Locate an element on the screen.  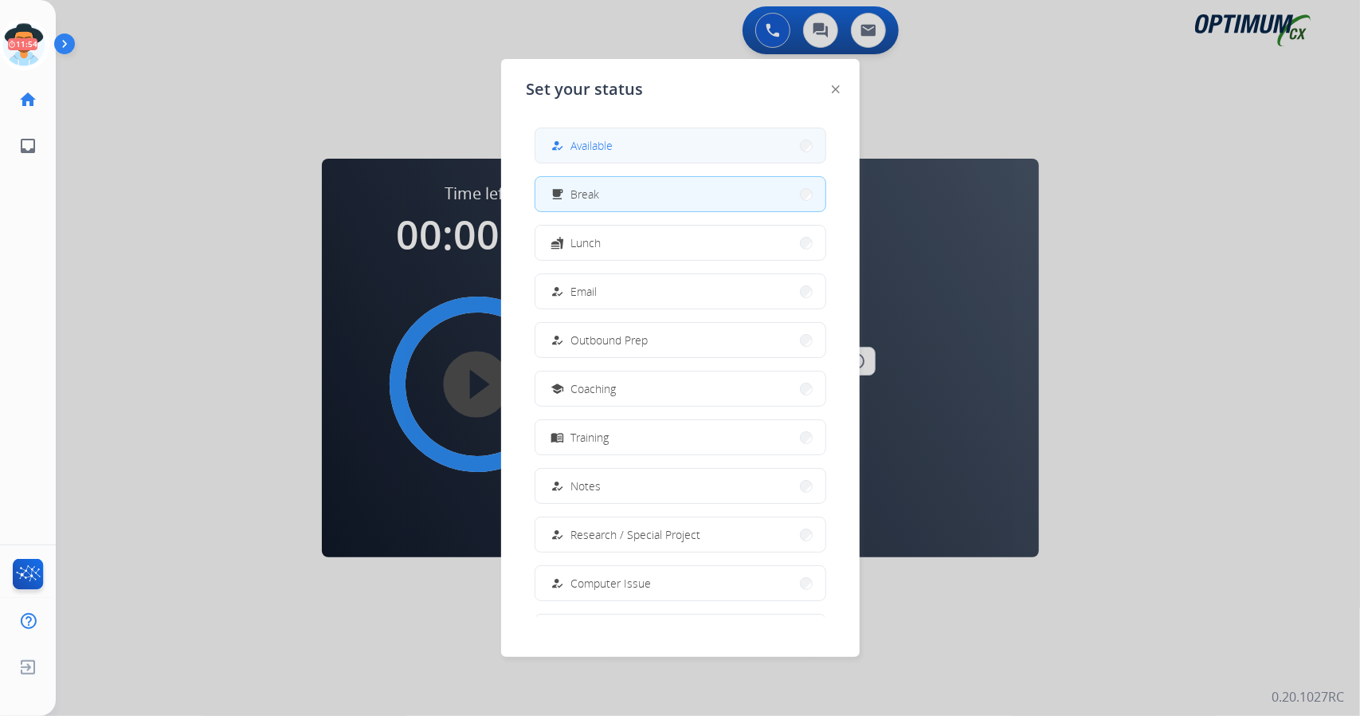
button: Outbound Prep is located at coordinates (681, 340).